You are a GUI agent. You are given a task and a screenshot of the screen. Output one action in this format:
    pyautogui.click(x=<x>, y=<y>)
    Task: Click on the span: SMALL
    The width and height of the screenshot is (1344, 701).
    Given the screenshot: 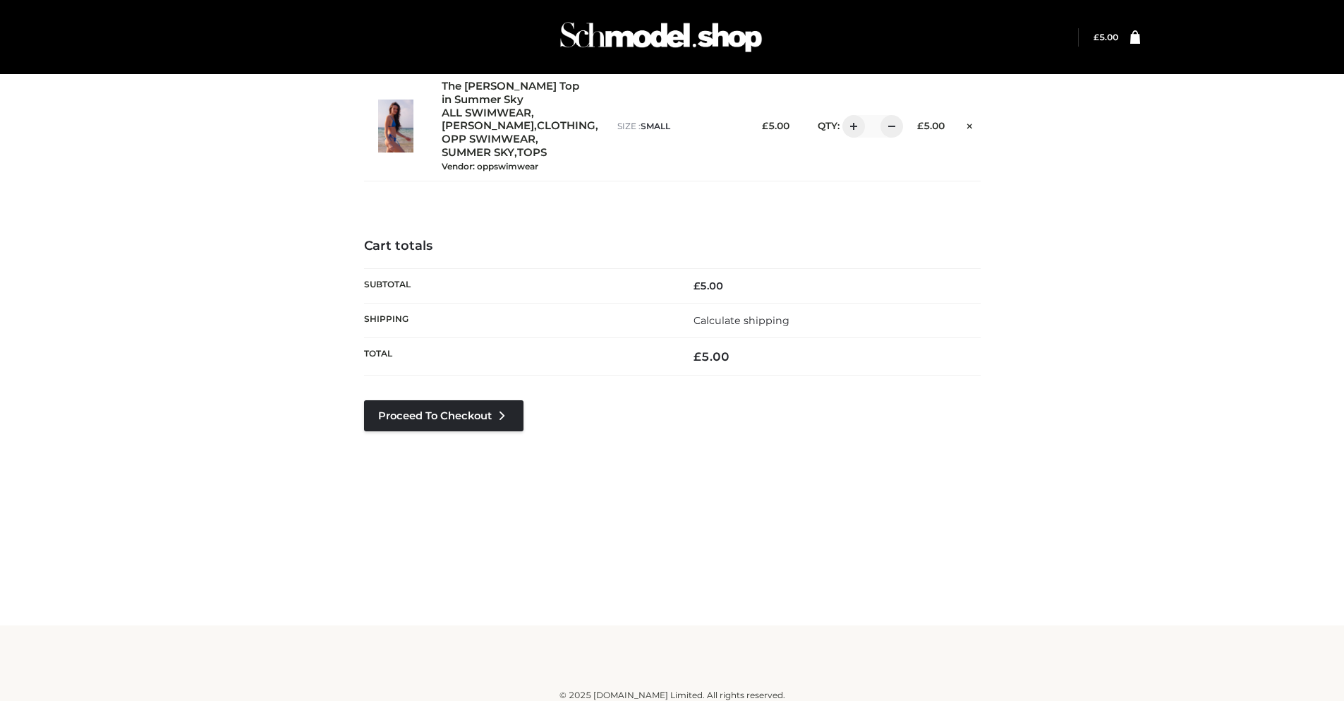 What is the action you would take?
    pyautogui.click(x=655, y=126)
    